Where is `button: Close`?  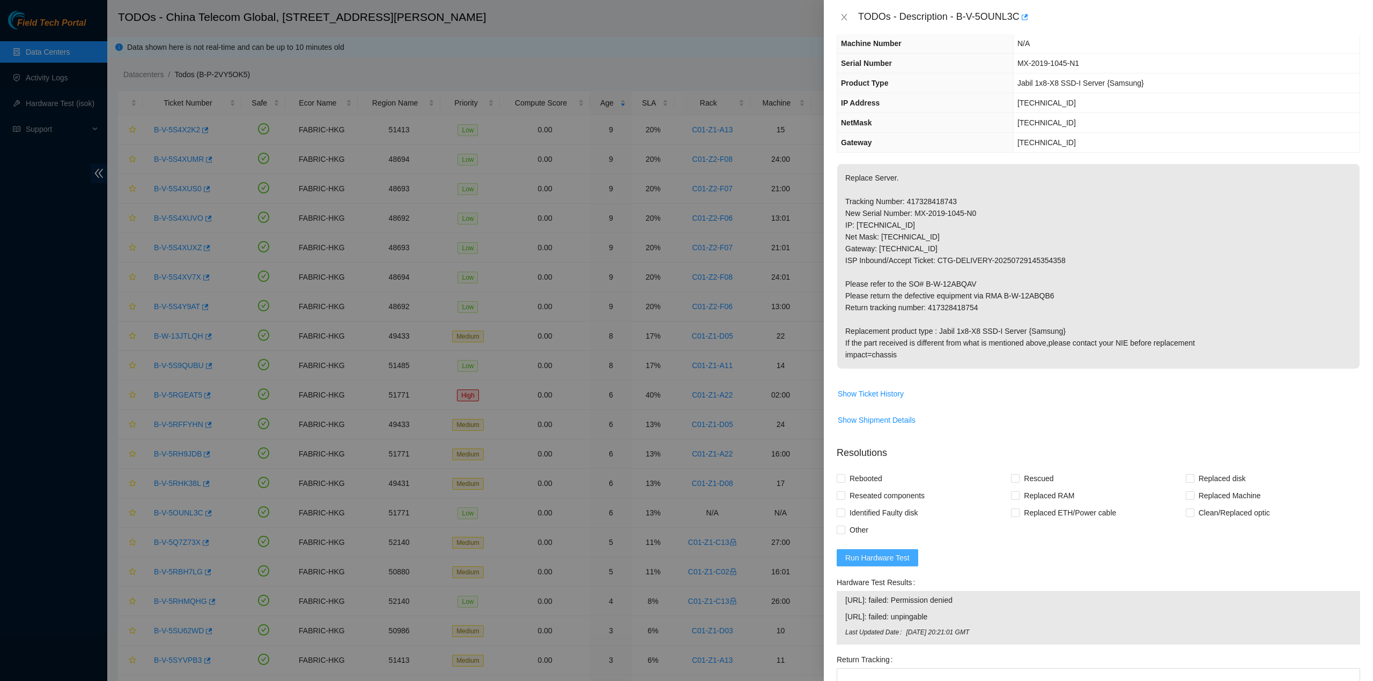
button: Close is located at coordinates (844, 17).